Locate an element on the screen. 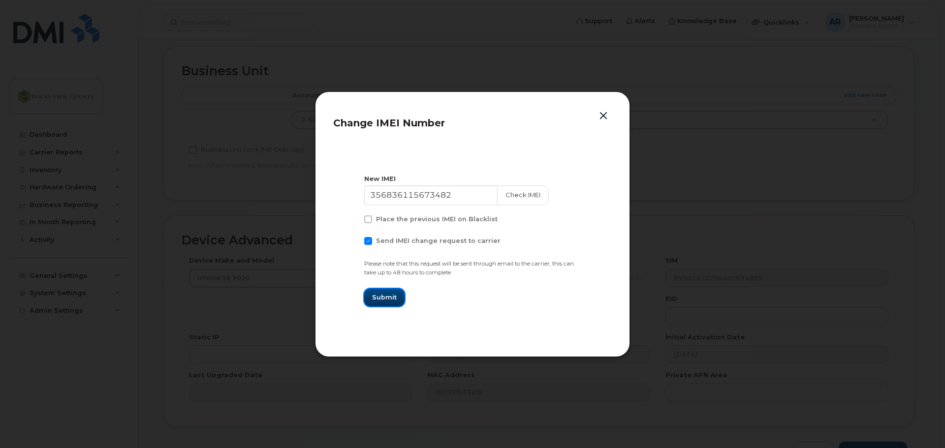 This screenshot has height=448, width=945. button: Check IMEI is located at coordinates (523, 195).